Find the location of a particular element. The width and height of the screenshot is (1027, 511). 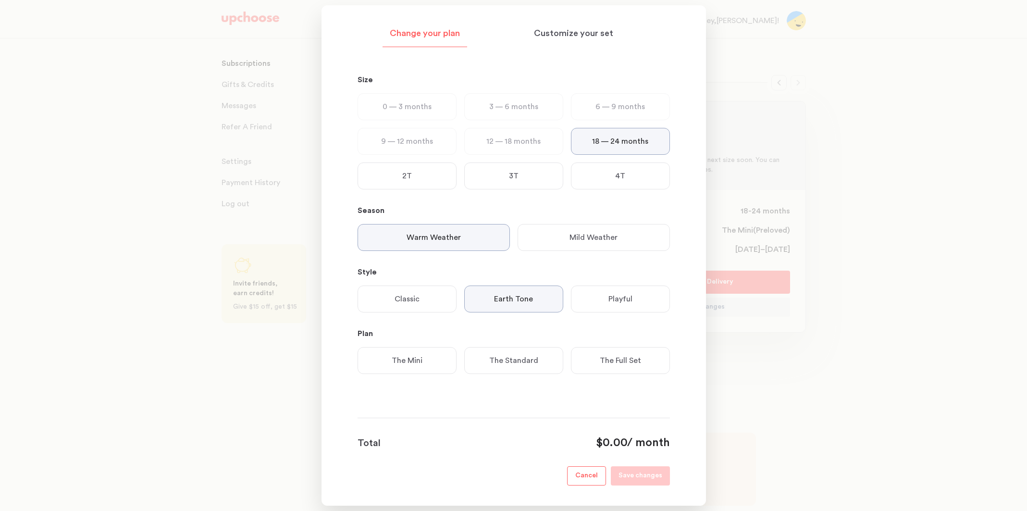

p: Season is located at coordinates (514, 210).